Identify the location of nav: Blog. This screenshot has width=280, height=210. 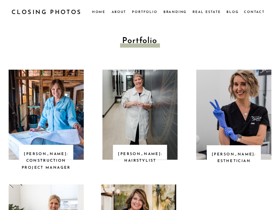
(233, 12).